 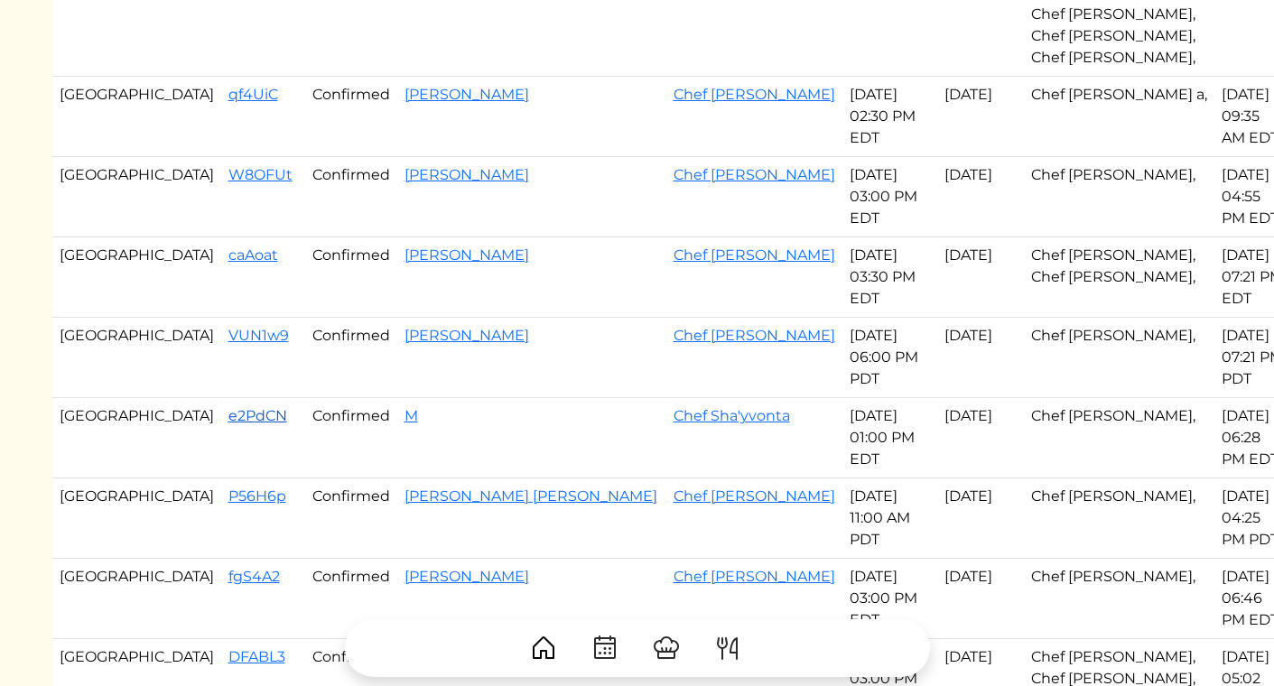 I want to click on img: ChefHat-a374fb509e4f37eb0702ca99f5f64f3b6956810f32a249b33092029f8484b388.svg, so click(x=667, y=649).